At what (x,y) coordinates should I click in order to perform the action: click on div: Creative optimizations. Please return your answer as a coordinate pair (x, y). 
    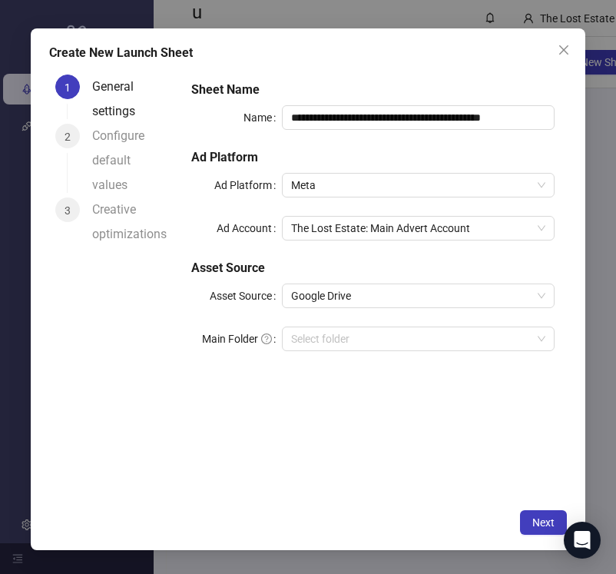
    Looking at the image, I should click on (135, 222).